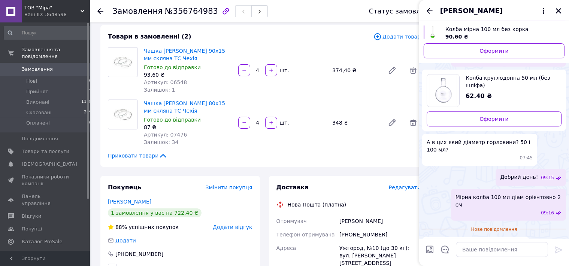 The width and height of the screenshot is (569, 266). Describe the element at coordinates (45, 181) in the screenshot. I see `span: Показники роботи компанії` at that location.